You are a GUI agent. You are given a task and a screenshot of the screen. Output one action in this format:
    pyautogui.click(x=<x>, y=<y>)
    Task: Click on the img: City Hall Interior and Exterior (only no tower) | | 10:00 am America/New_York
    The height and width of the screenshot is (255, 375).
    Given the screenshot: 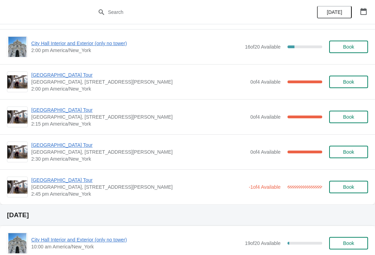 What is the action you would take?
    pyautogui.click(x=17, y=243)
    